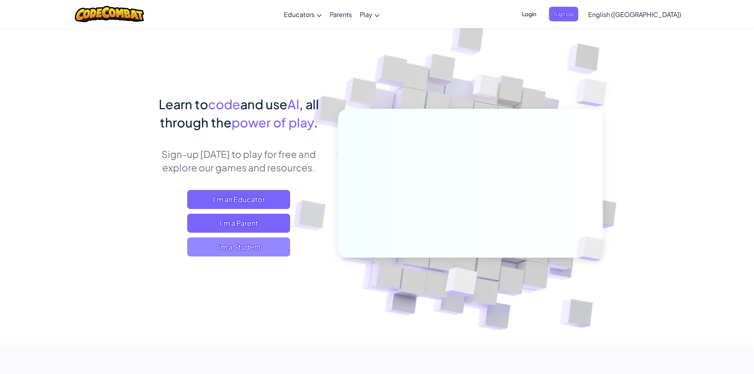 The image size is (754, 374). What do you see at coordinates (239, 200) in the screenshot?
I see `a: I'm an Educator` at bounding box center [239, 200].